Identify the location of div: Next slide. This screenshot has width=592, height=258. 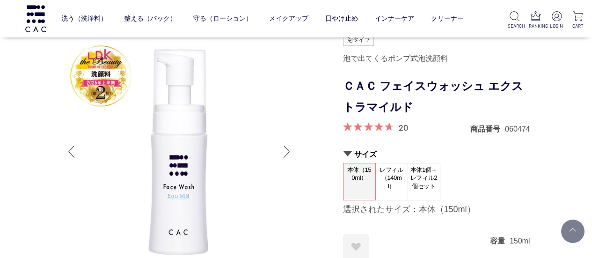
(287, 152).